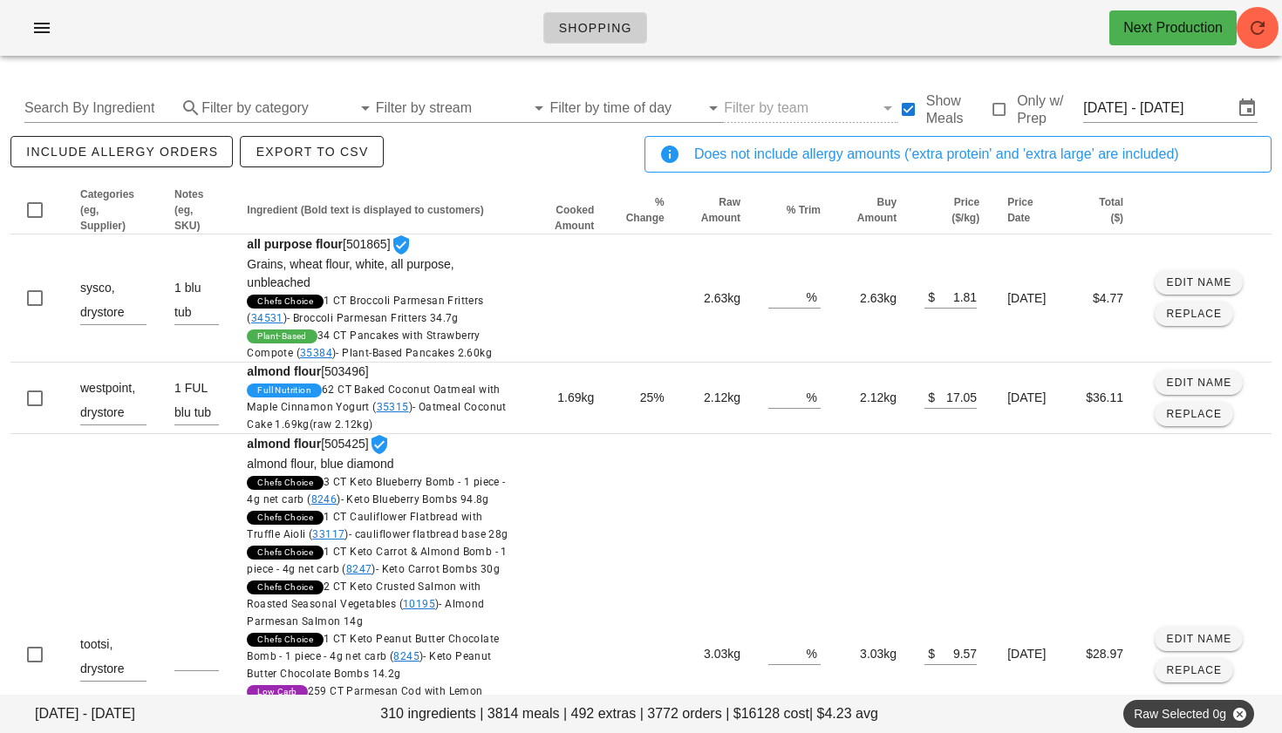 The width and height of the screenshot is (1282, 733). I want to click on span: % Trim, so click(803, 210).